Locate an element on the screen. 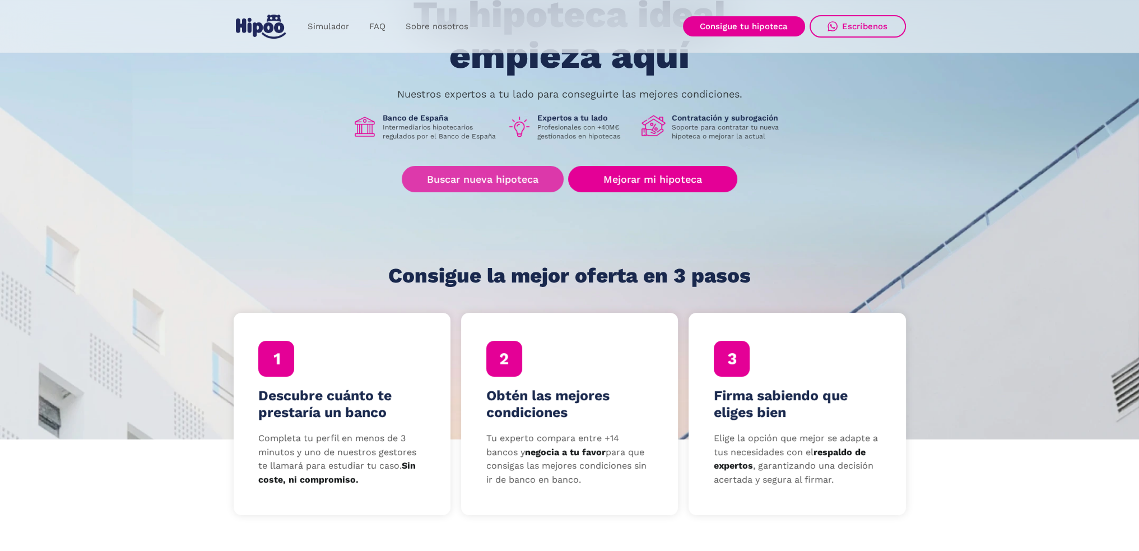 This screenshot has height=551, width=1139. h1: Consigue la mejor oferta en 3 pasos is located at coordinates (569, 276).